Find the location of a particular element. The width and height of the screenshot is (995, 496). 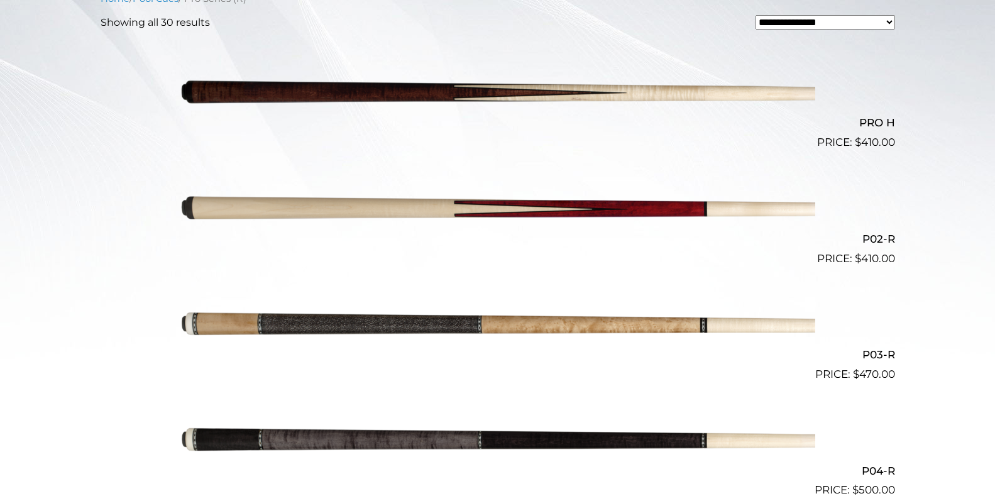

h2: PRO H is located at coordinates (498, 123).